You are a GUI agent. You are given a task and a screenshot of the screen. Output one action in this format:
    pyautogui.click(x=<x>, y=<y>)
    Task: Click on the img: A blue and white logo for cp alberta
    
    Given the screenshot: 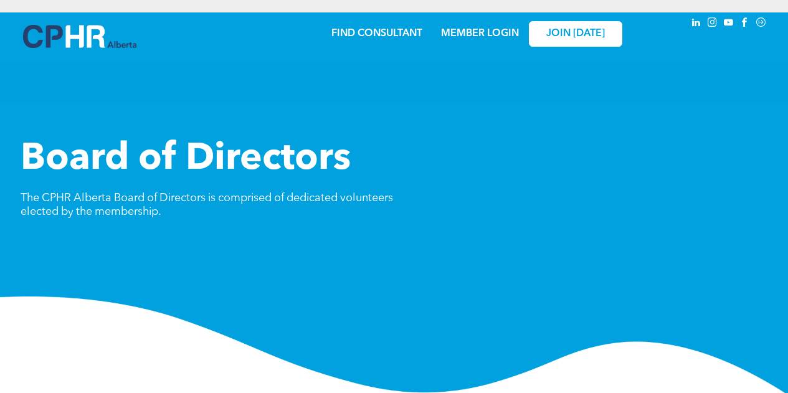 What is the action you would take?
    pyautogui.click(x=80, y=36)
    